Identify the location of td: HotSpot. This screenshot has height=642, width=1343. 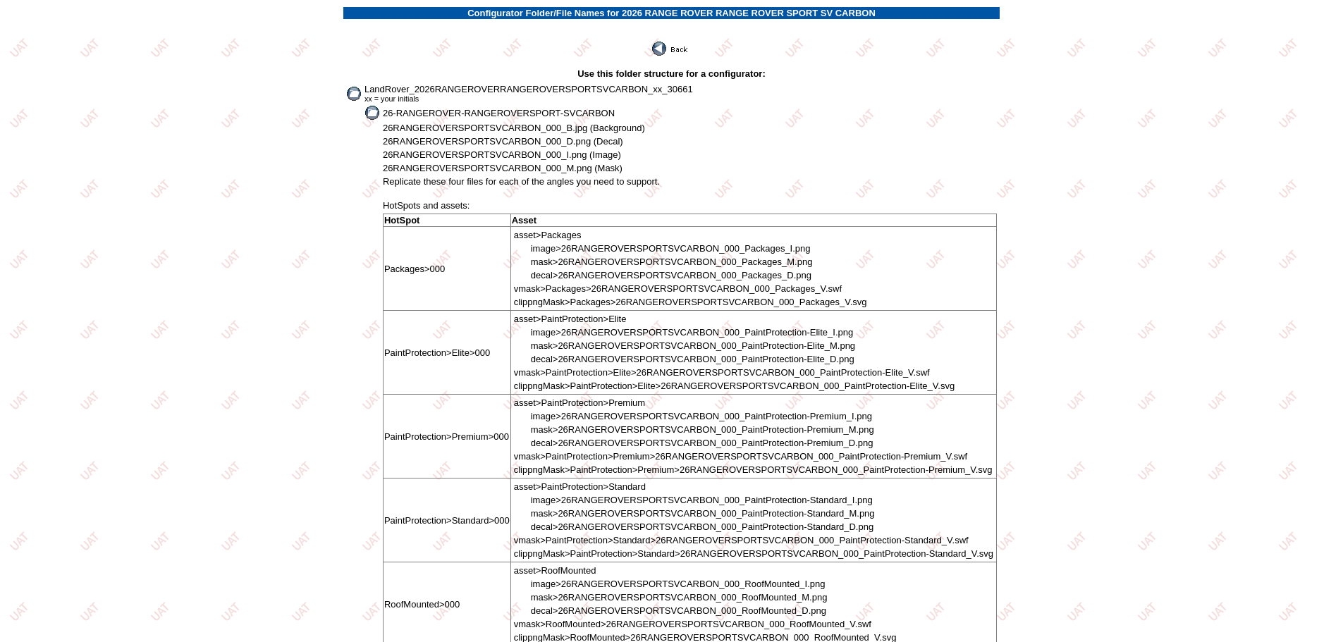
(446, 221).